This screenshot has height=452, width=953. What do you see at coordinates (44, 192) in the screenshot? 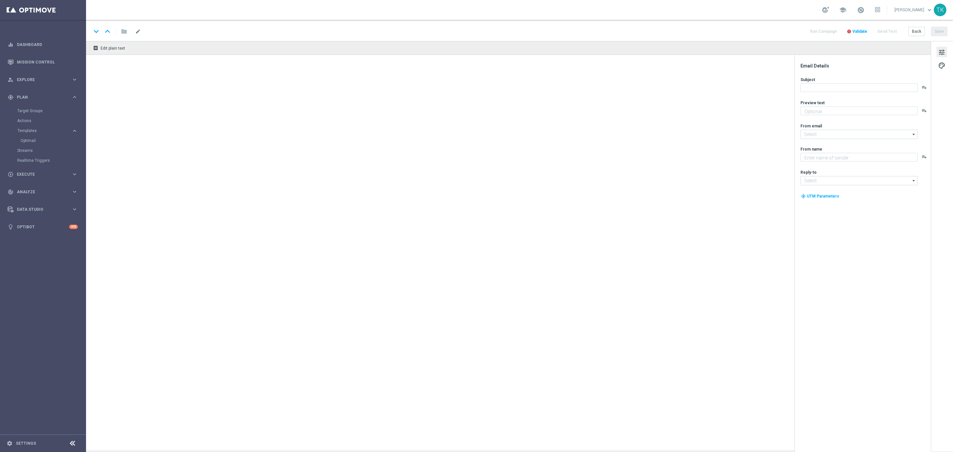
I see `span: Analyze` at bounding box center [44, 192].